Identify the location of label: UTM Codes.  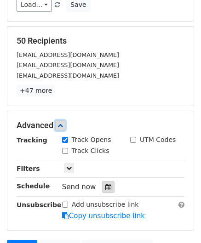
(157, 140).